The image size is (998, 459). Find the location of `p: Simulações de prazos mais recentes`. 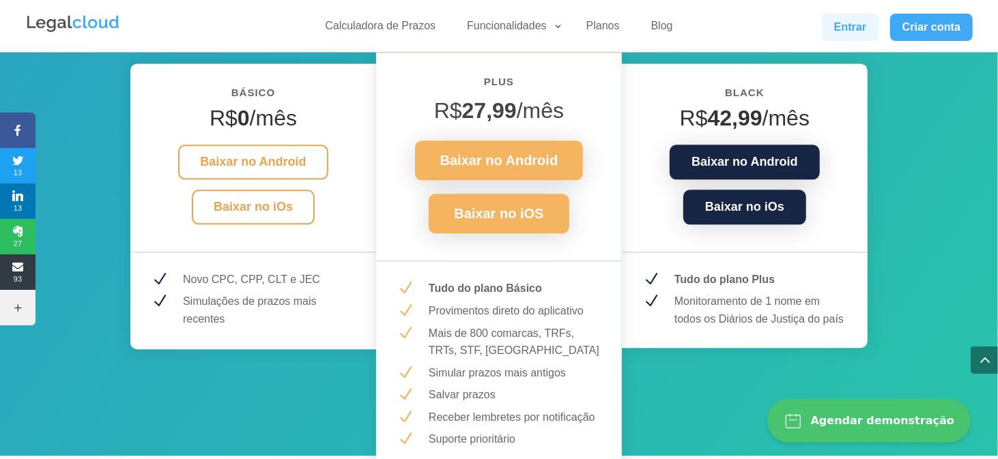

p: Simulações de prazos mais recentes is located at coordinates (269, 310).